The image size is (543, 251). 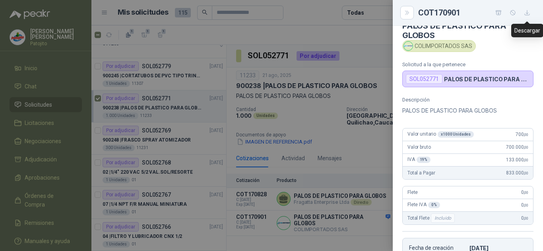 I want to click on span: Valor bruto, so click(x=419, y=147).